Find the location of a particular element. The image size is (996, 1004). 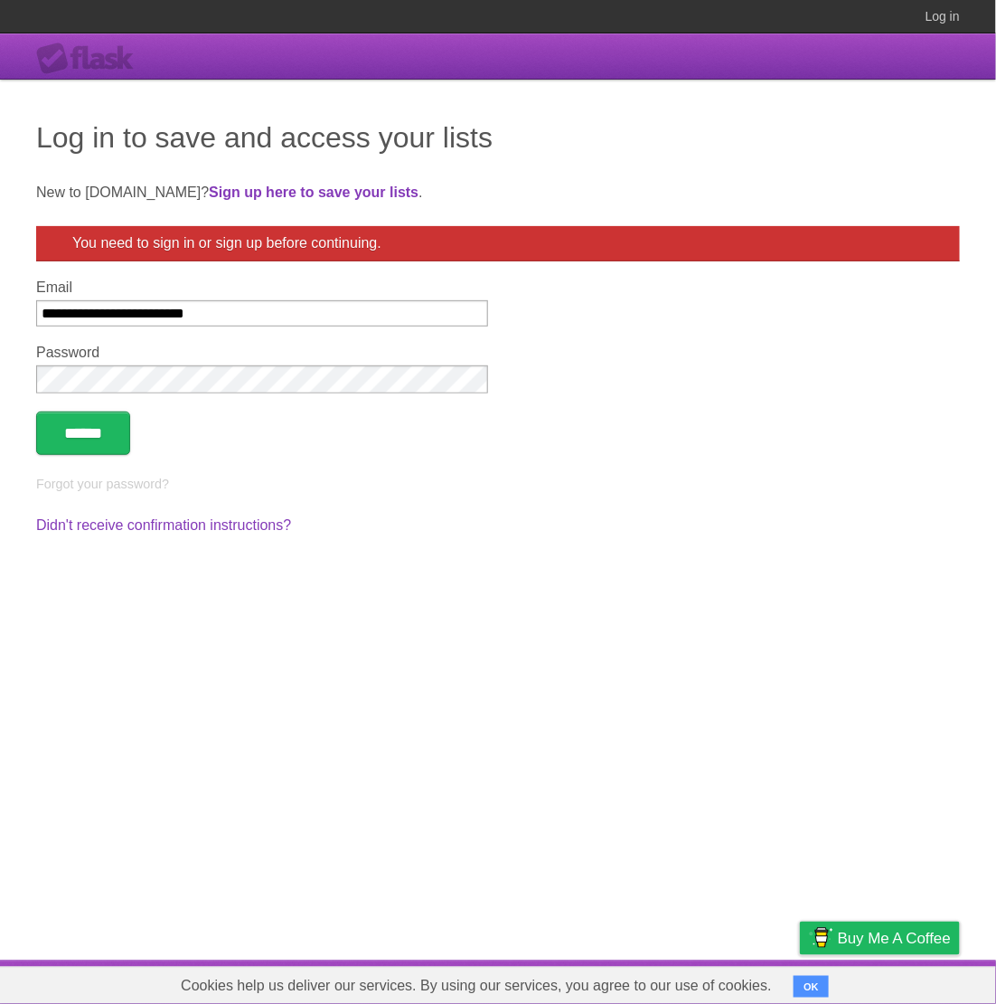

h1: Log in to save and access your lists is located at coordinates (498, 137).